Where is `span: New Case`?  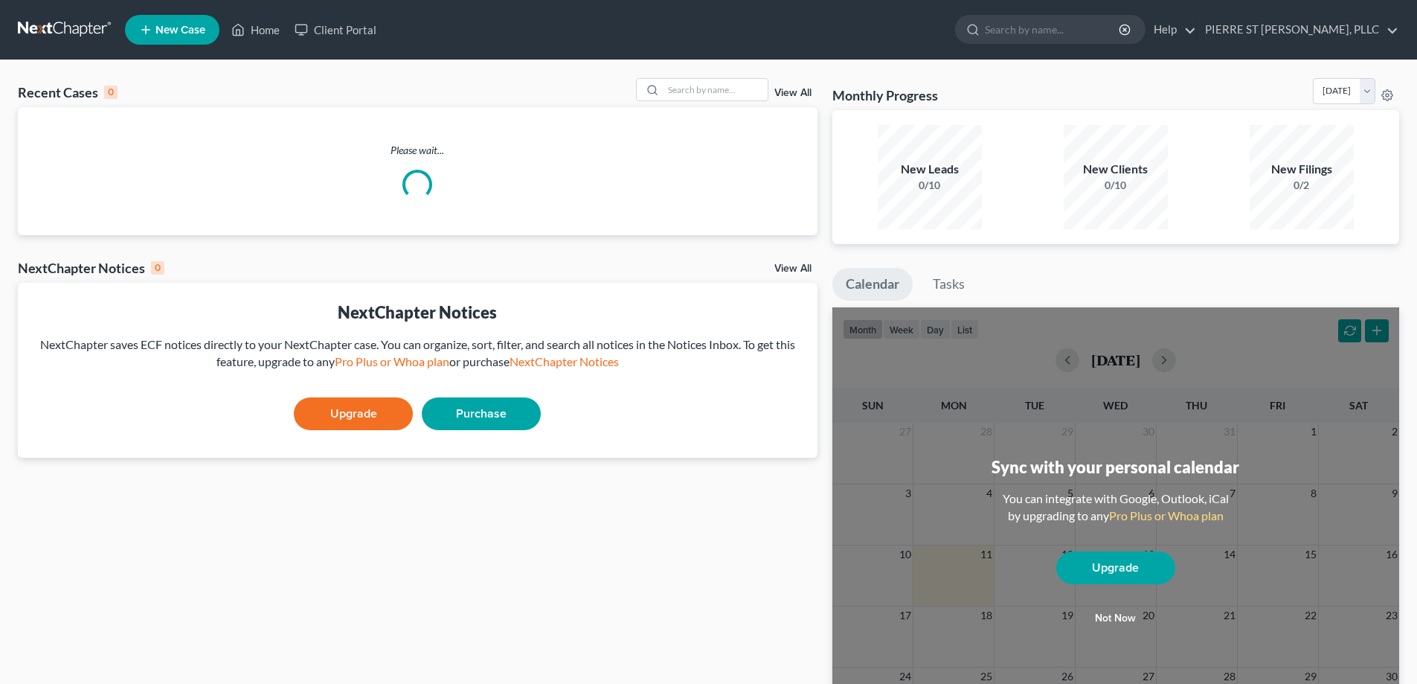 span: New Case is located at coordinates (180, 30).